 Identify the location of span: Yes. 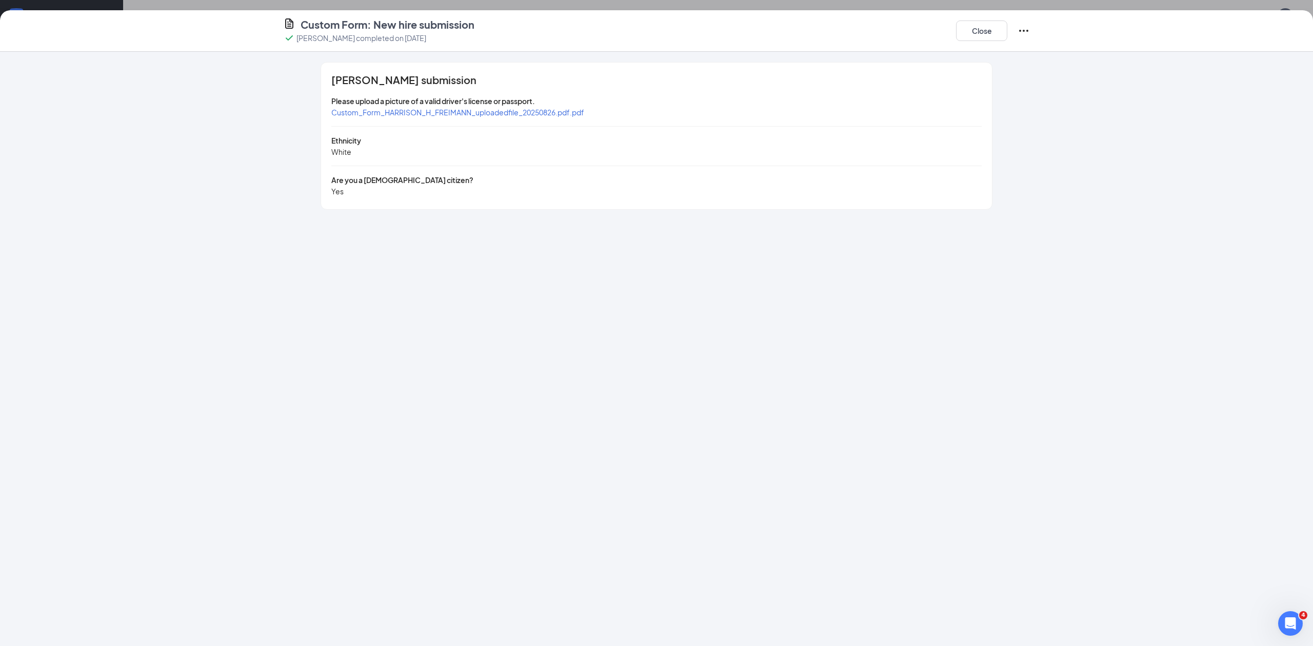
(338, 191).